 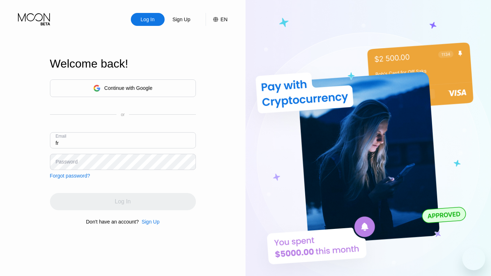 I want to click on div: Password, so click(x=66, y=162).